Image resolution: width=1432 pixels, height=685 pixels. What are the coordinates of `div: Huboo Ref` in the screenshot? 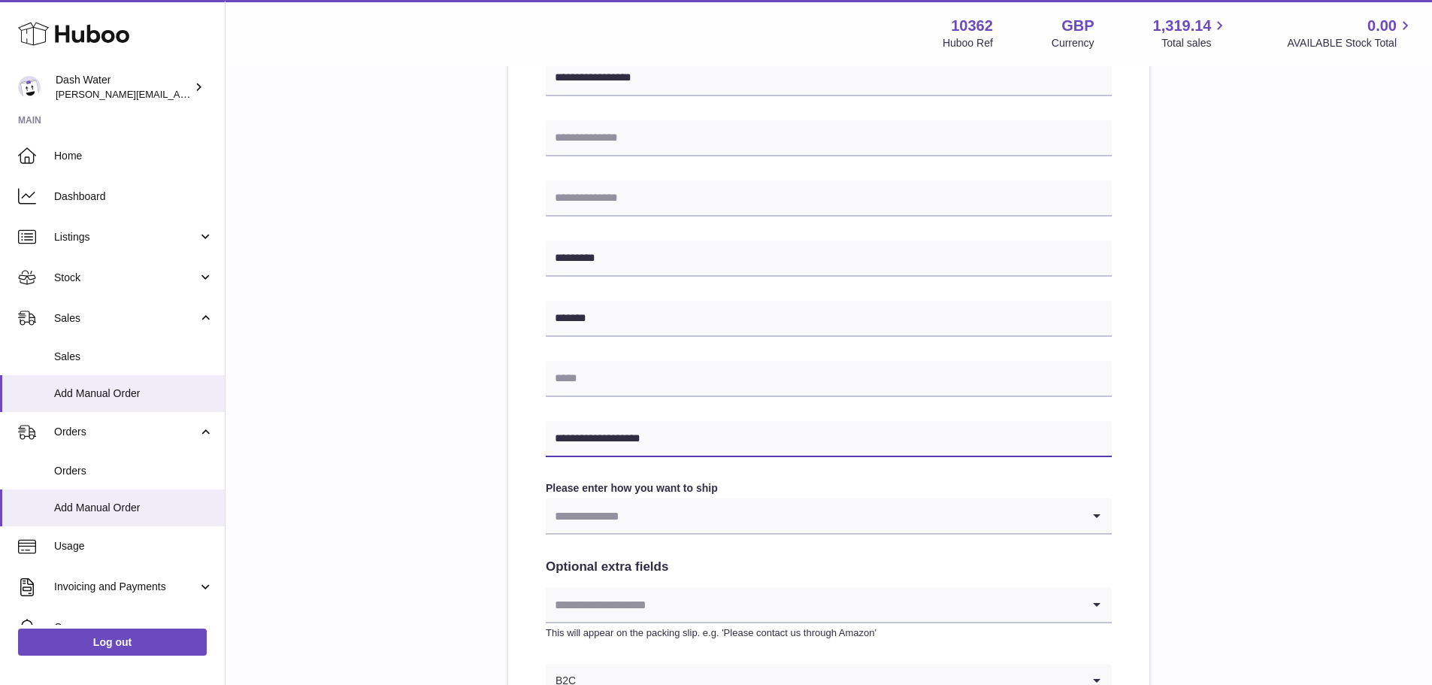 It's located at (967, 43).